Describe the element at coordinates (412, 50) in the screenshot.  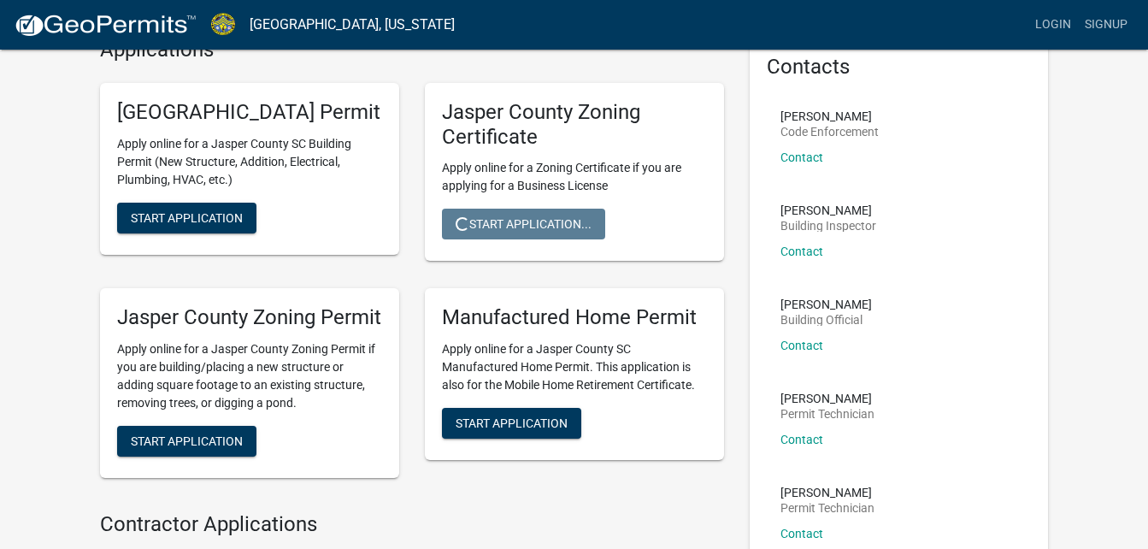
I see `h4: Applications` at that location.